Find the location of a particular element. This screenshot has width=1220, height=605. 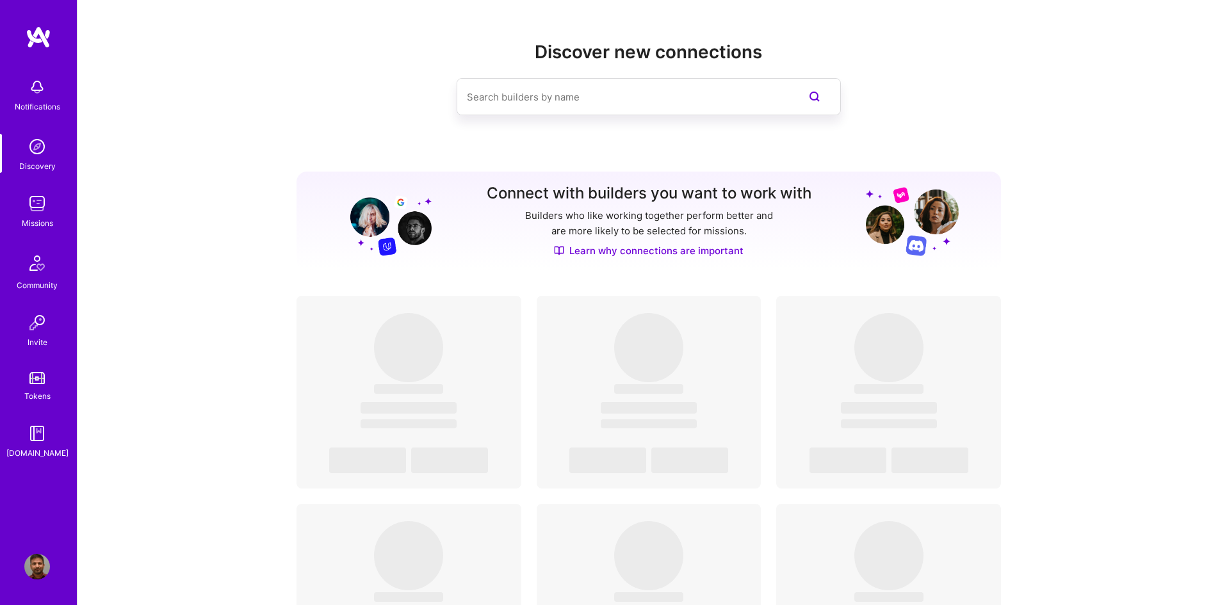

img: guide book is located at coordinates (37, 434).